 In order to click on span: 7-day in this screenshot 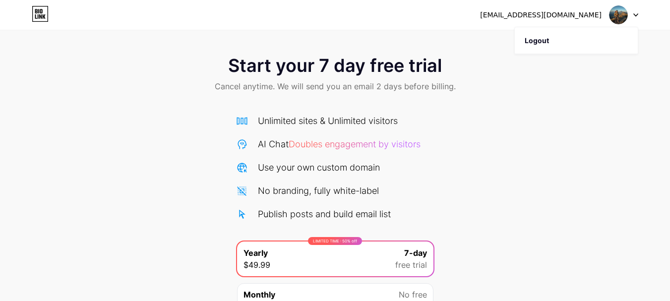, I will do `click(415, 253)`.